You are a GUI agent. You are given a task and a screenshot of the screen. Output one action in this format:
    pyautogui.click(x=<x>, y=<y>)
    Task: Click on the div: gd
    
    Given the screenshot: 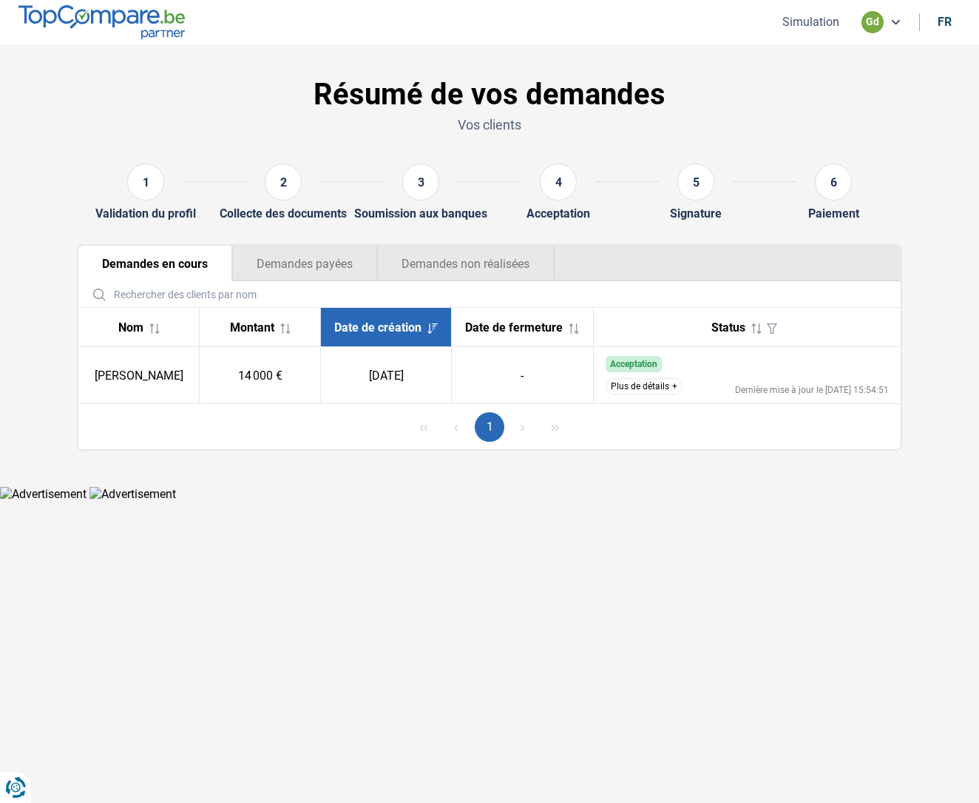 What is the action you would take?
    pyautogui.click(x=873, y=22)
    